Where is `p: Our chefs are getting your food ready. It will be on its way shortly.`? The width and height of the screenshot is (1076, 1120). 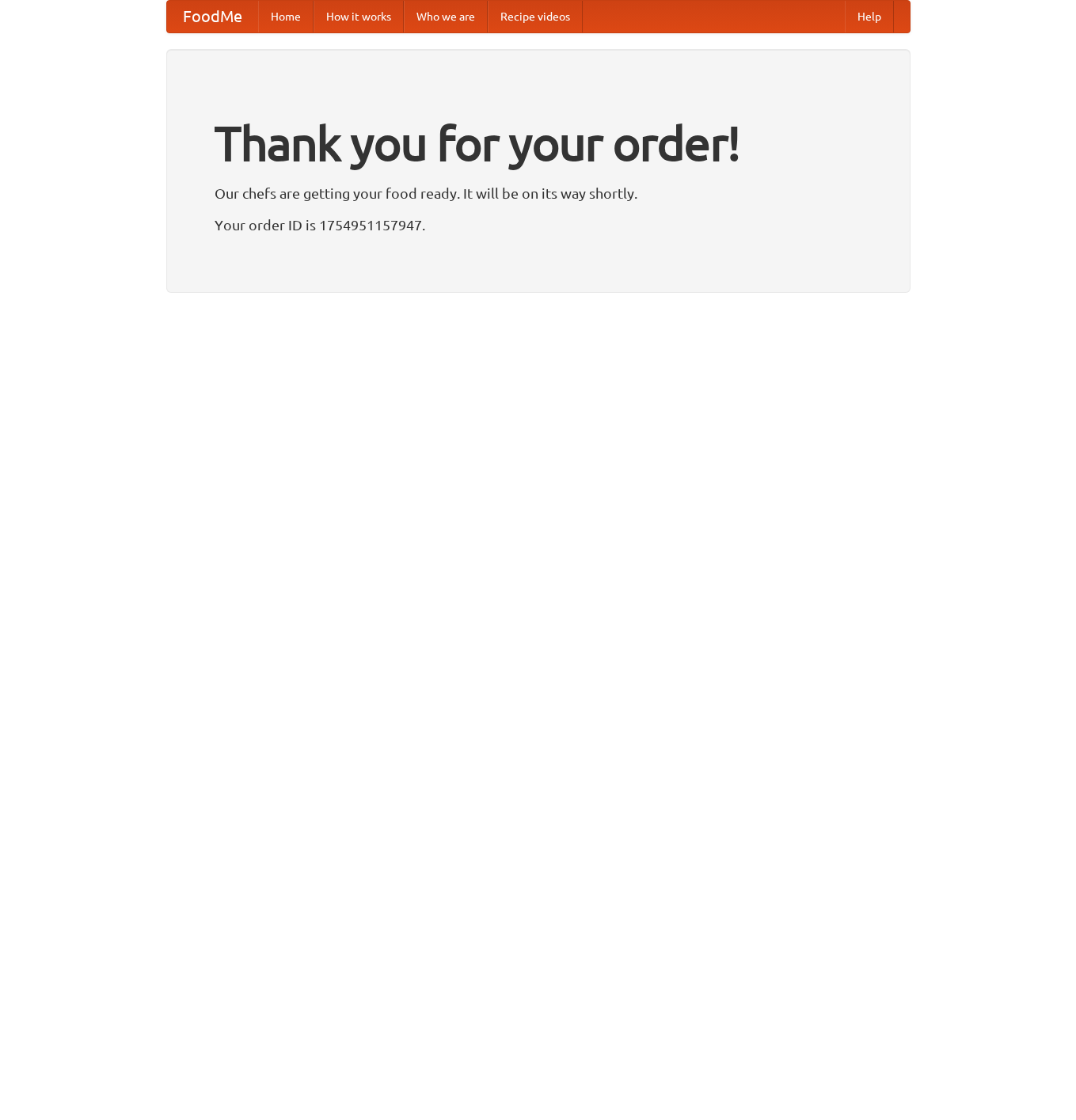
p: Our chefs are getting your food ready. It will be on its way shortly. is located at coordinates (538, 193).